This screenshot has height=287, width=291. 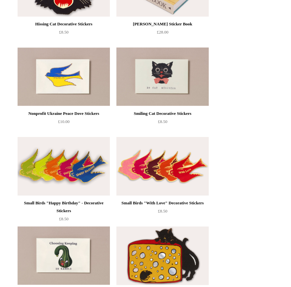 What do you see at coordinates (162, 77) in the screenshot?
I see `img: Smiling Cat Decorative Stickers` at bounding box center [162, 77].